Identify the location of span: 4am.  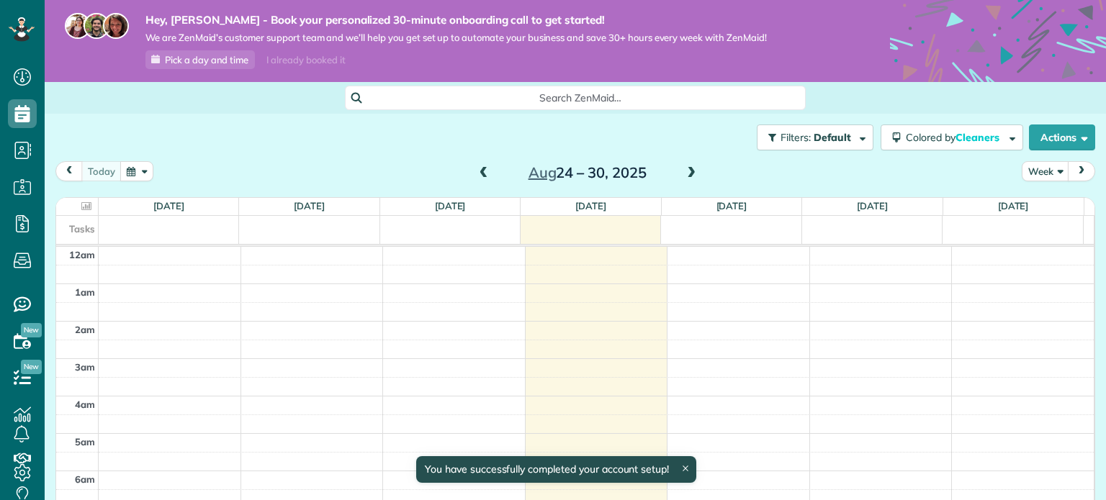
(85, 405).